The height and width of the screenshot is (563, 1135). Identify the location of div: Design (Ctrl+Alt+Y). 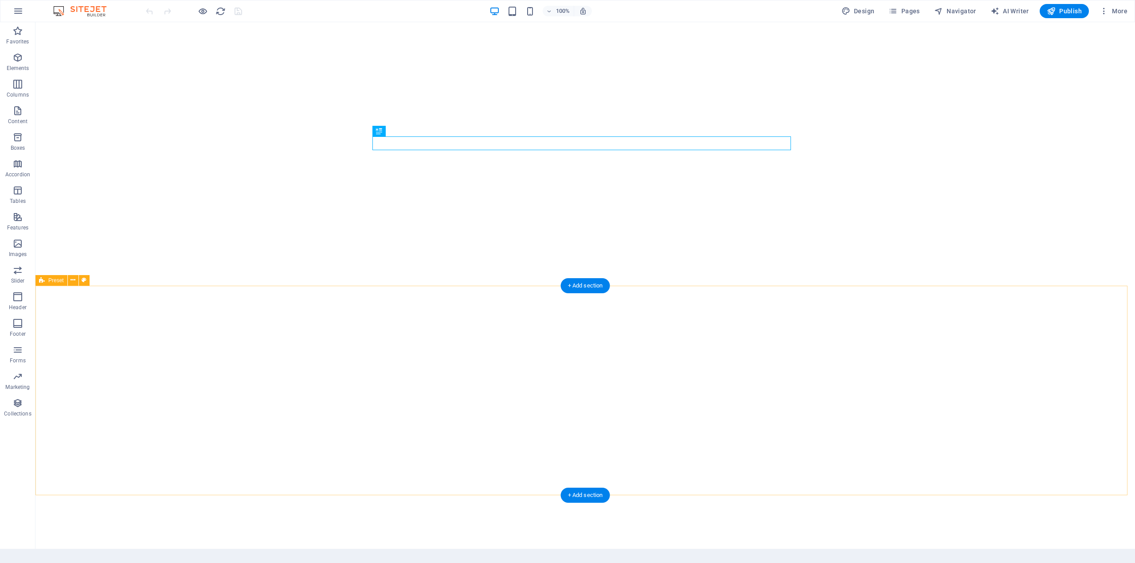
(858, 11).